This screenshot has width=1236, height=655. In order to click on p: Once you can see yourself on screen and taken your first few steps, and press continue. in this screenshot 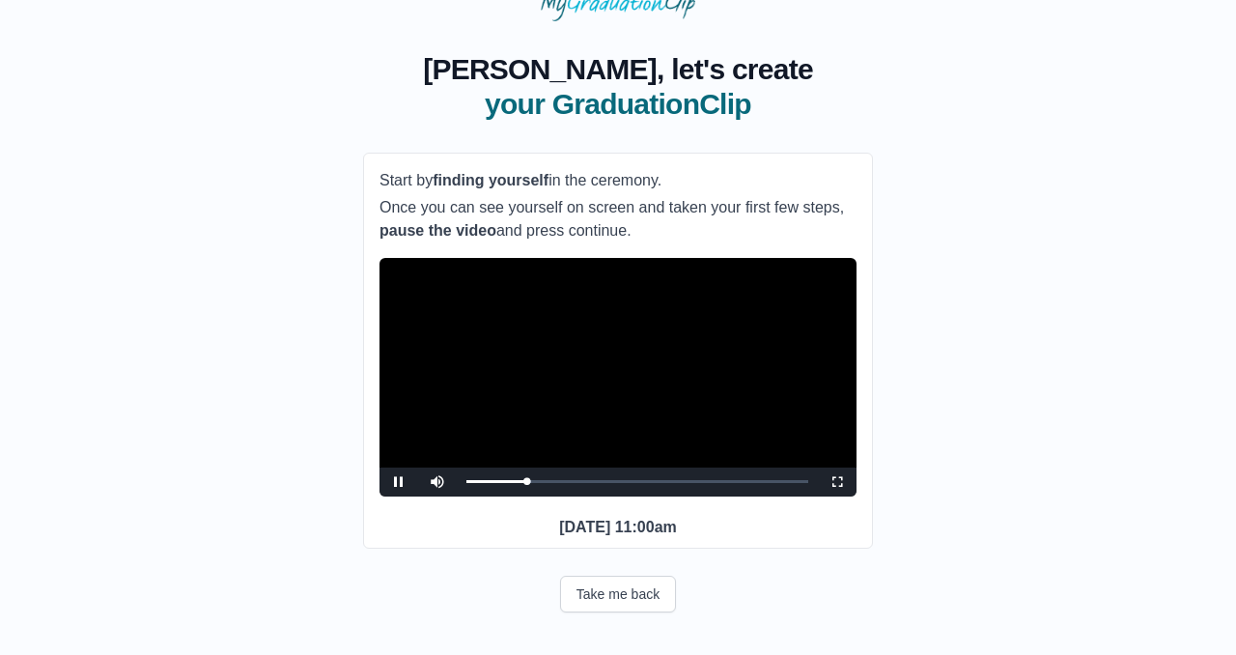, I will do `click(618, 219)`.